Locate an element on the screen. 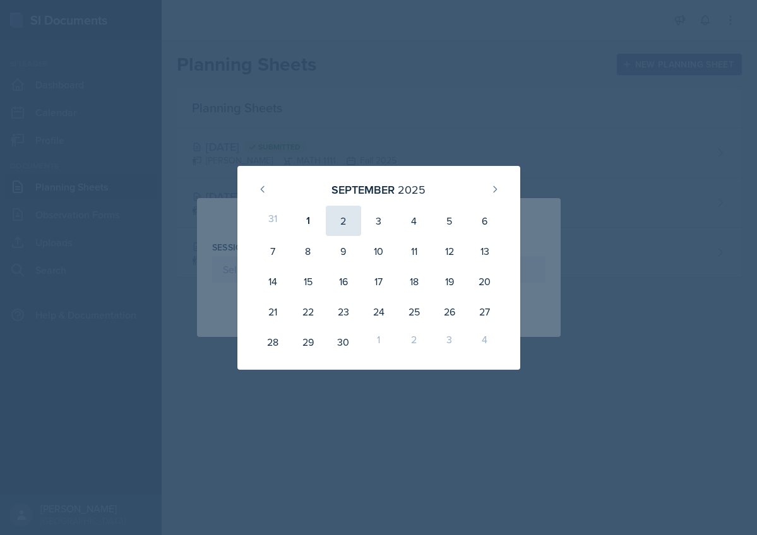 The height and width of the screenshot is (535, 757). div: 23 is located at coordinates (343, 312).